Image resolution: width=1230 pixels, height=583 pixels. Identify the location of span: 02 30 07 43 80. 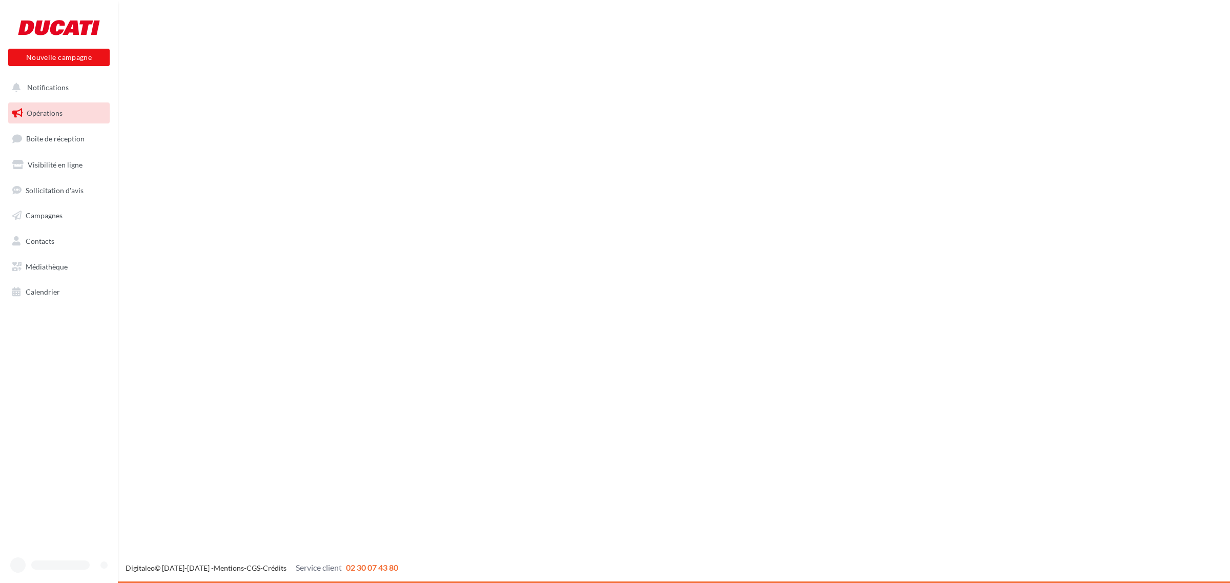
(372, 567).